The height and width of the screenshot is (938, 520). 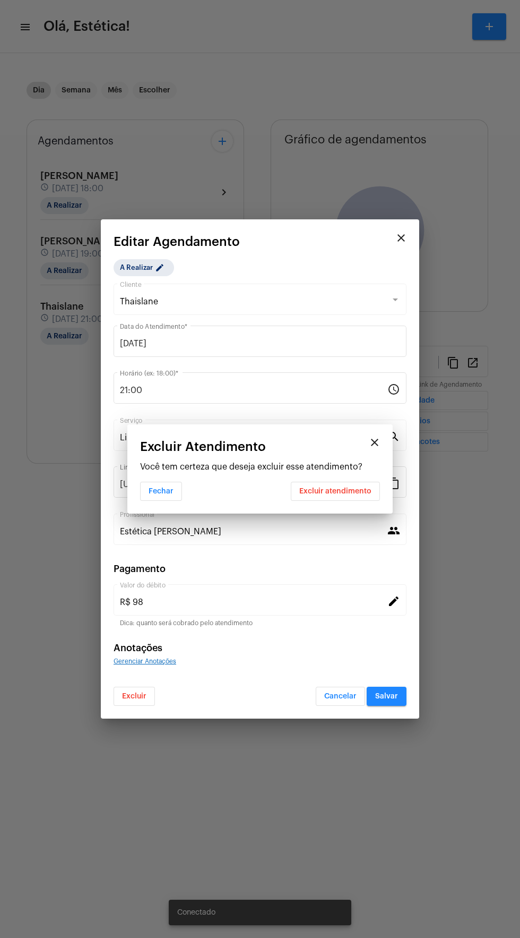 What do you see at coordinates (203, 447) in the screenshot?
I see `span: Excluir Atendimento` at bounding box center [203, 447].